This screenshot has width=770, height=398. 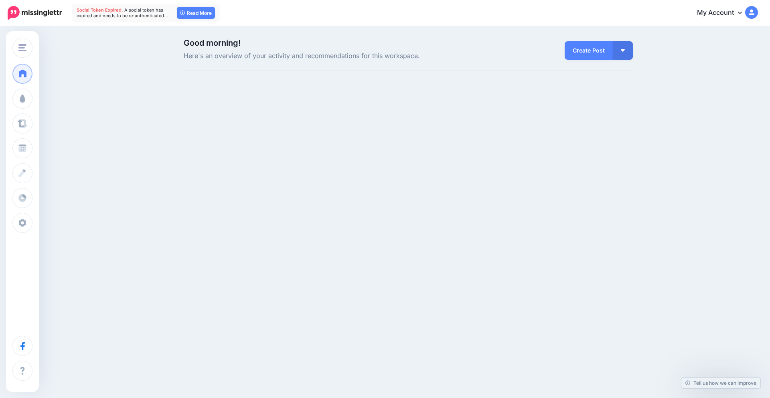 What do you see at coordinates (100, 10) in the screenshot?
I see `span: Social Token Expired.` at bounding box center [100, 10].